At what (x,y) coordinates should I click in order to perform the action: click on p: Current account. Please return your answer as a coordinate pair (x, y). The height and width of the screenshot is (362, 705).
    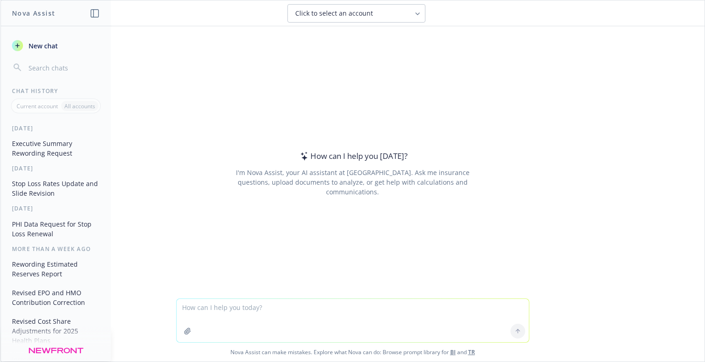
    Looking at the image, I should click on (37, 106).